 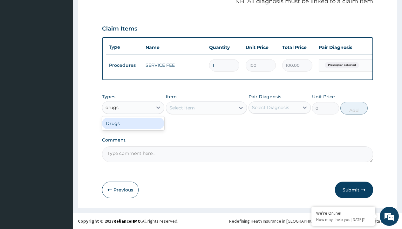 I want to click on th: Unit Price, so click(x=261, y=47).